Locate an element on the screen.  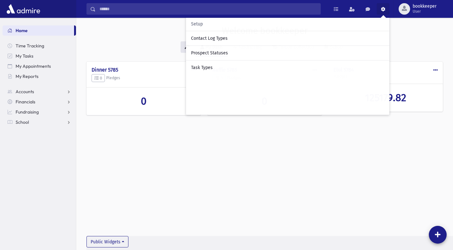
a: My Appointments is located at coordinates (39, 66).